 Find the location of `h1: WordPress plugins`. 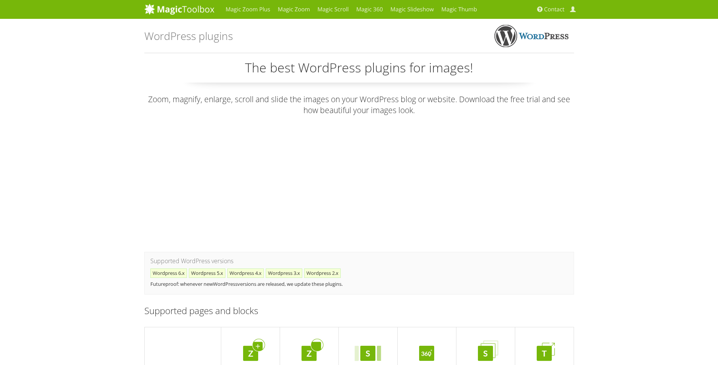

h1: WordPress plugins is located at coordinates (189, 36).